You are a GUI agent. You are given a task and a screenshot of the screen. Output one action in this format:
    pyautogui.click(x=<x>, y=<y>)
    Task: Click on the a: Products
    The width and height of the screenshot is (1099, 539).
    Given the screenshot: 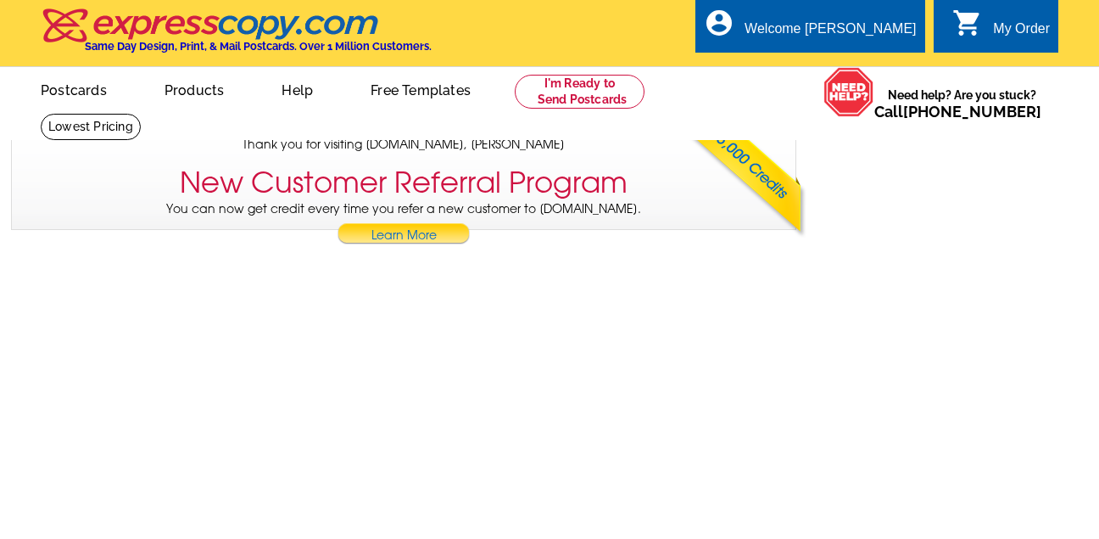 What is the action you would take?
    pyautogui.click(x=194, y=88)
    